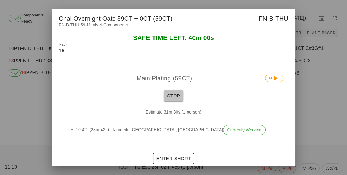  I want to click on div: FN-B-THU 59-Meals 4-Components, so click(174, 28).